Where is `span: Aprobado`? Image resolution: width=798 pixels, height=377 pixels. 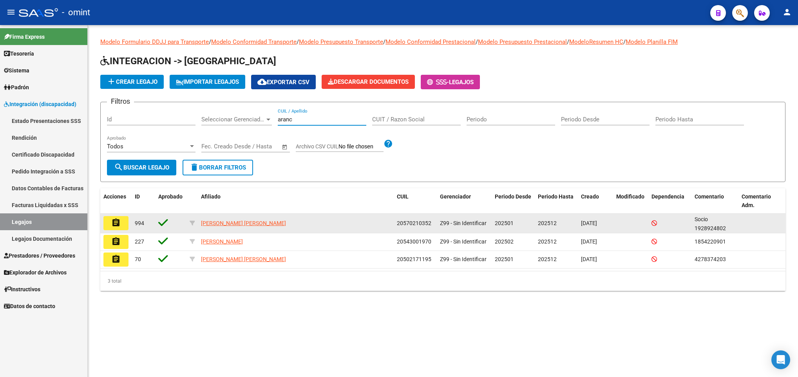
span: Aprobado is located at coordinates (170, 197).